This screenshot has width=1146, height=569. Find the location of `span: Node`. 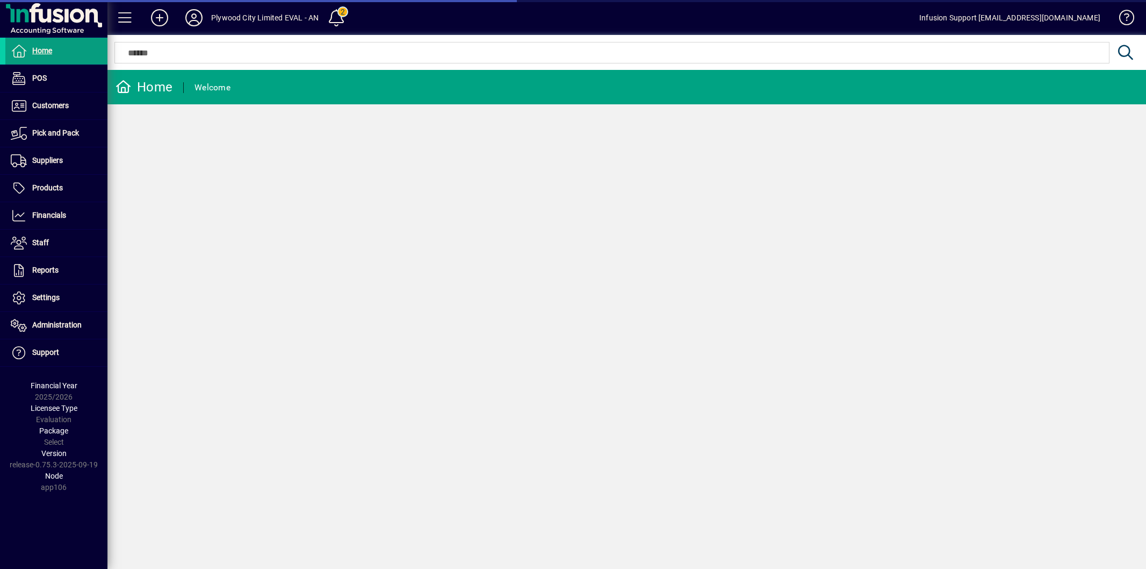

span: Node is located at coordinates (54, 476).